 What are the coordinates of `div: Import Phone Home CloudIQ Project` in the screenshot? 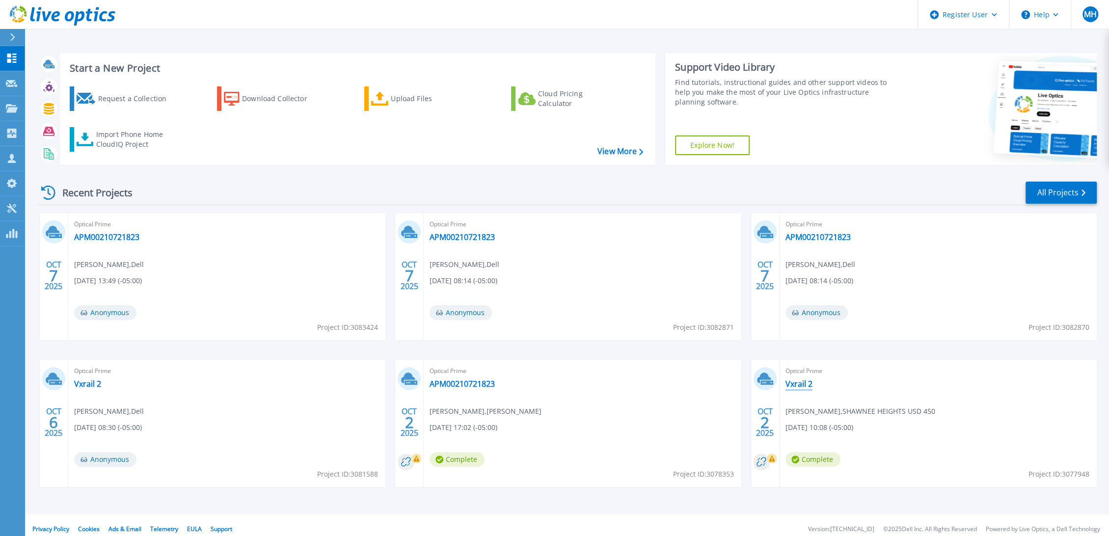 It's located at (134, 139).